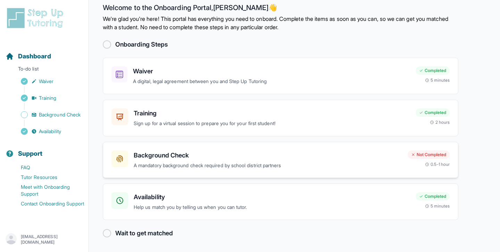  I want to click on span: Background Check, so click(60, 115).